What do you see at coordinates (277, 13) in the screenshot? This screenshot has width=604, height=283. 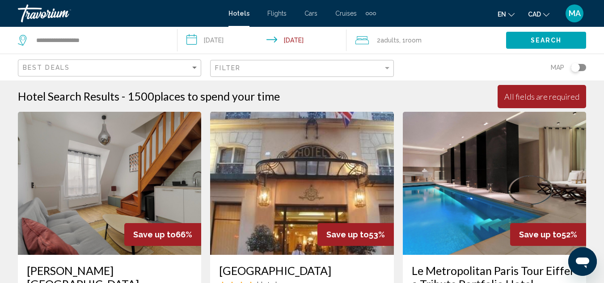 I see `span: Flights` at bounding box center [277, 13].